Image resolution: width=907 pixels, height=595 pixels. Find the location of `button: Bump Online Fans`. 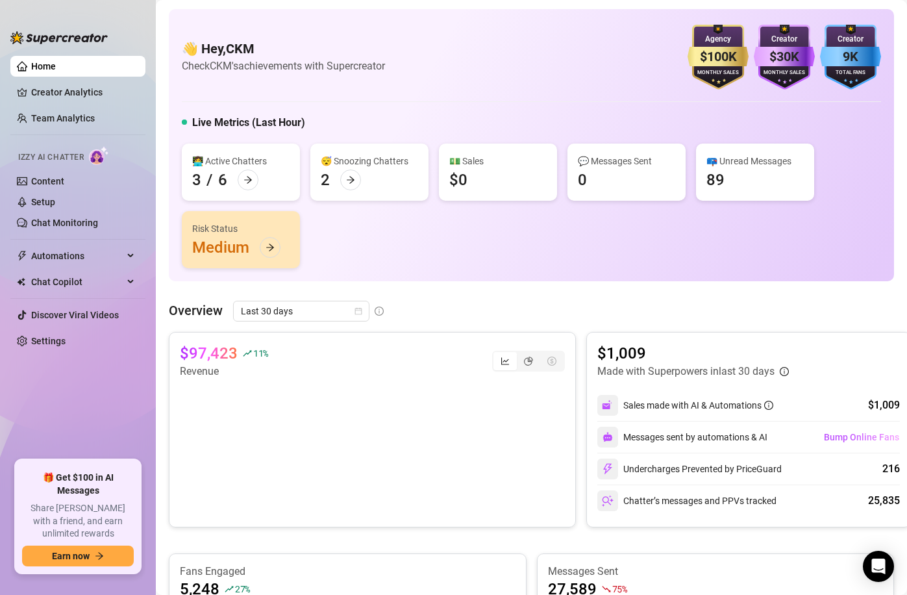

button: Bump Online Fans is located at coordinates (861, 437).